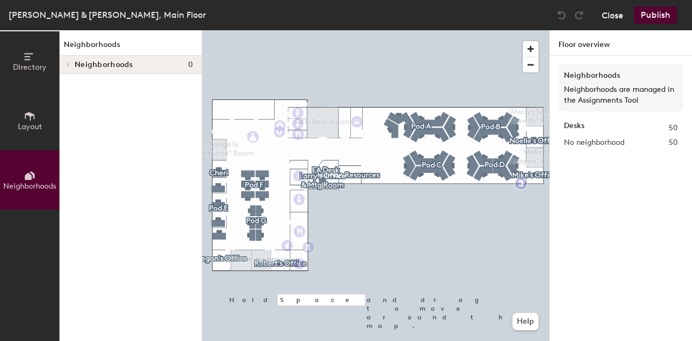 Image resolution: width=692 pixels, height=341 pixels. Describe the element at coordinates (621, 43) in the screenshot. I see `h1: Floor overview` at that location.